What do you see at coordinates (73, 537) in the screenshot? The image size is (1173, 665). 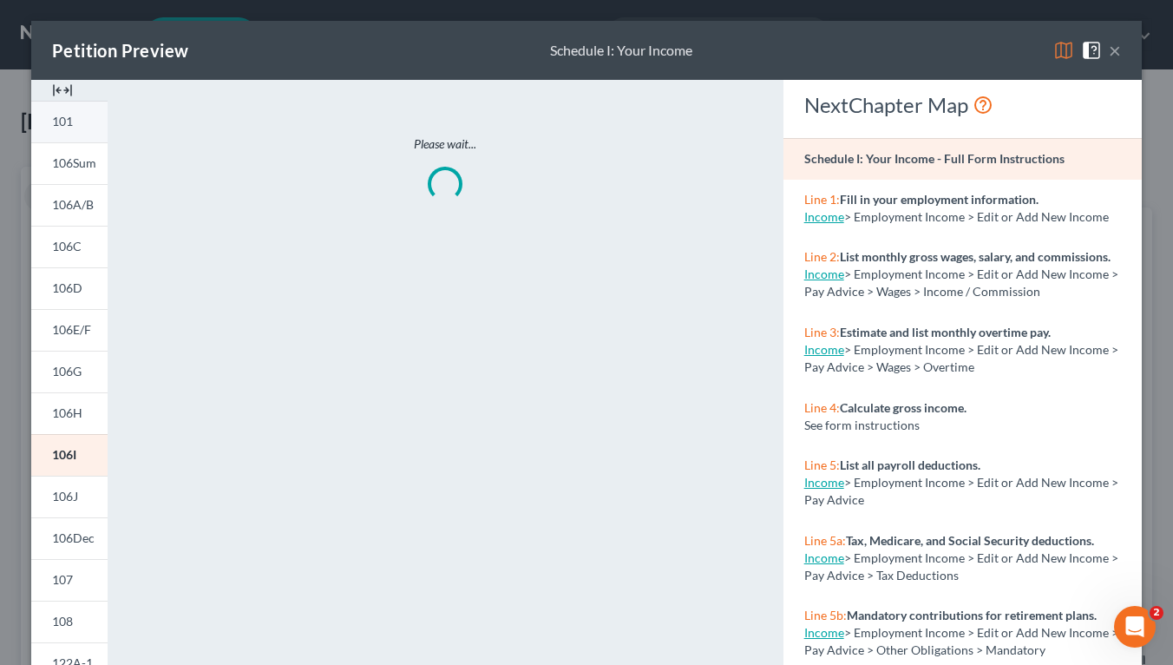 I see `span: 106Dec` at bounding box center [73, 537].